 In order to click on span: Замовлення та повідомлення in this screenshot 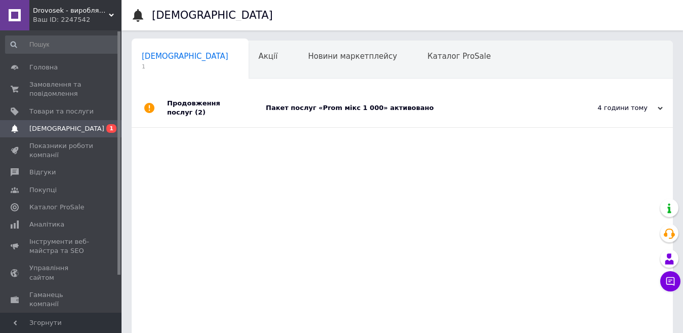, I will do `click(61, 89)`.